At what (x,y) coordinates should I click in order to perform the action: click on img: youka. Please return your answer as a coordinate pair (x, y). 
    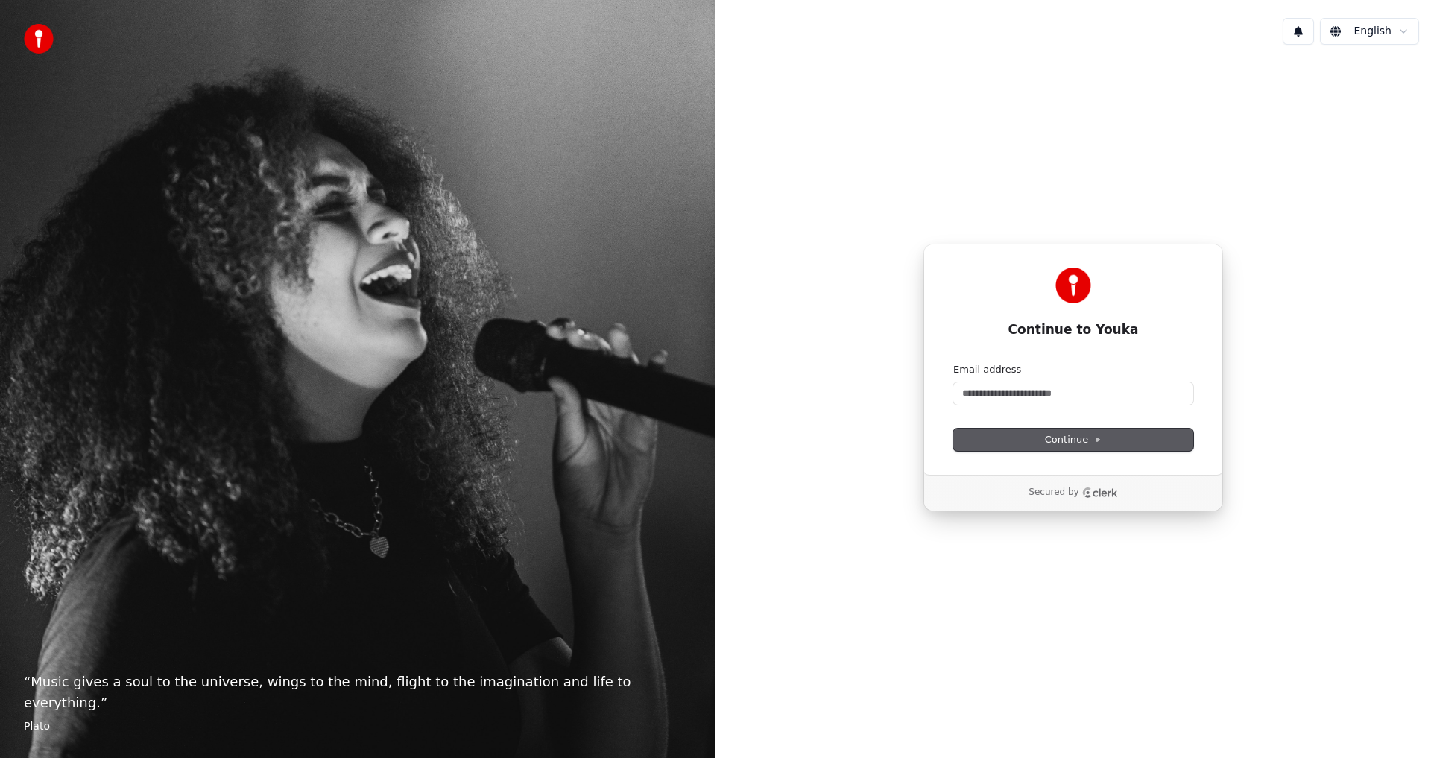
    Looking at the image, I should click on (39, 39).